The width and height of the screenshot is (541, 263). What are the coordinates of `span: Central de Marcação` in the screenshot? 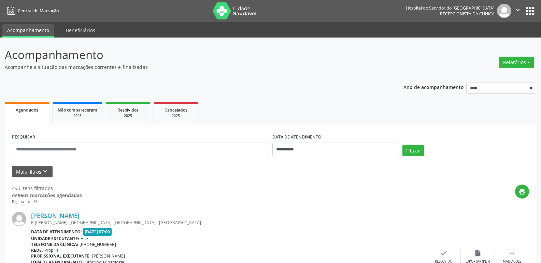 It's located at (38, 11).